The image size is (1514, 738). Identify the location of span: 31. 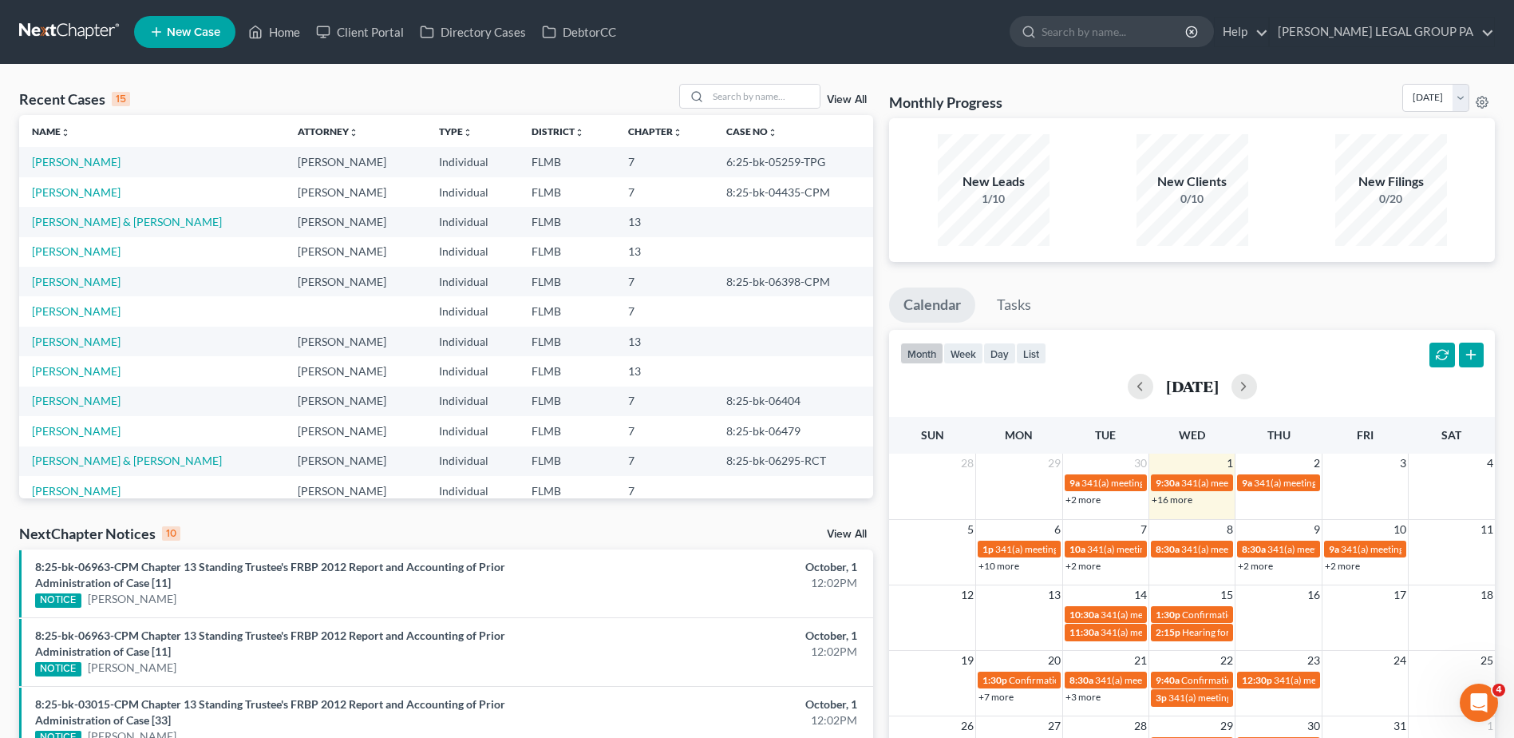
(1400, 726).